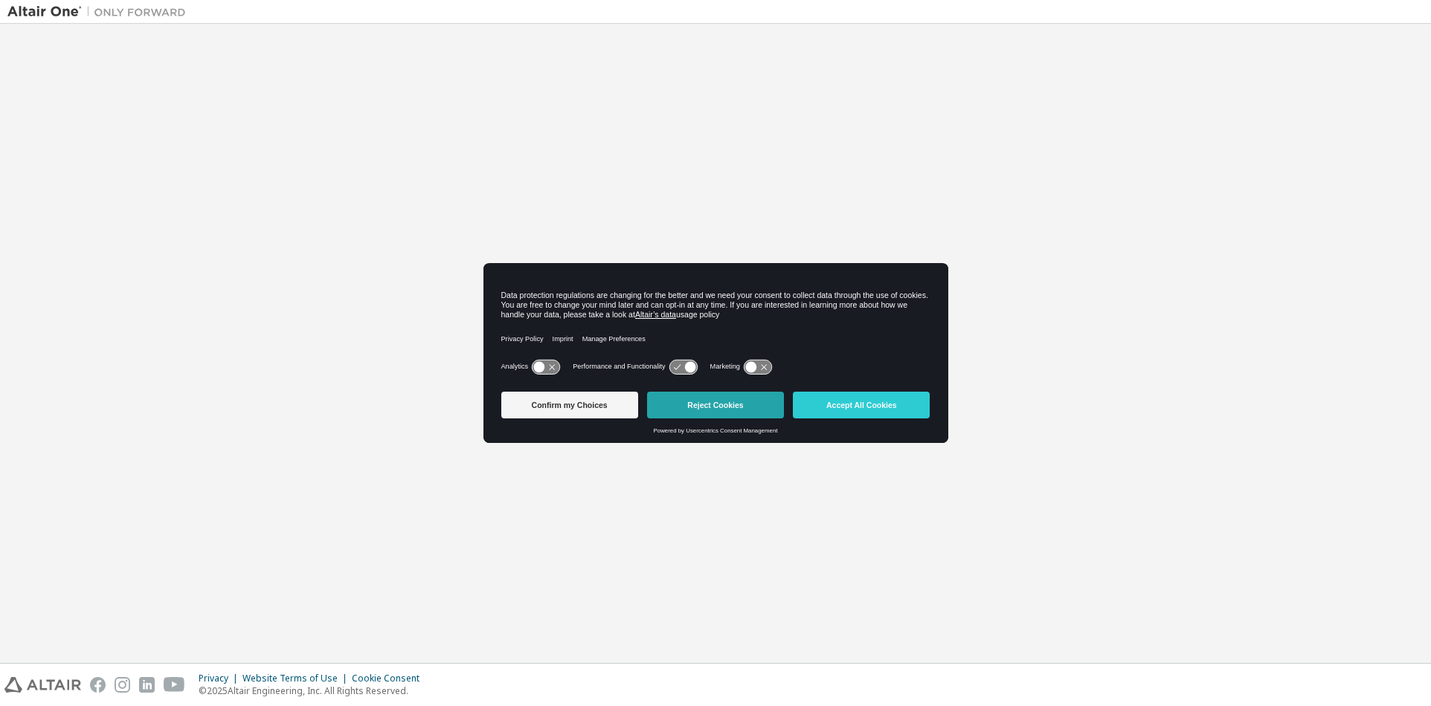 This screenshot has width=1431, height=706. Describe the element at coordinates (390, 679) in the screenshot. I see `div: Cookie Consent` at that location.